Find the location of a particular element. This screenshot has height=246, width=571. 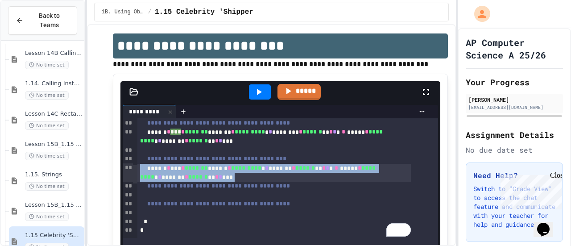

span: 1.15. Strings is located at coordinates (54, 175).